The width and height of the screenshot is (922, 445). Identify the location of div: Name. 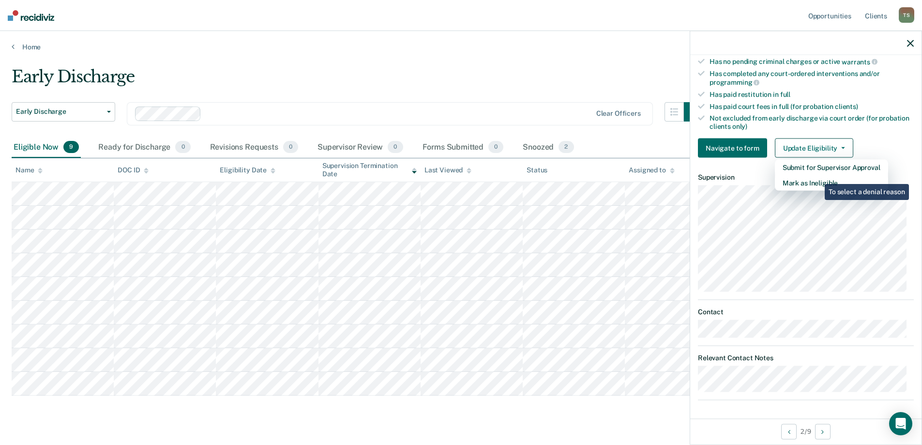
(29, 170).